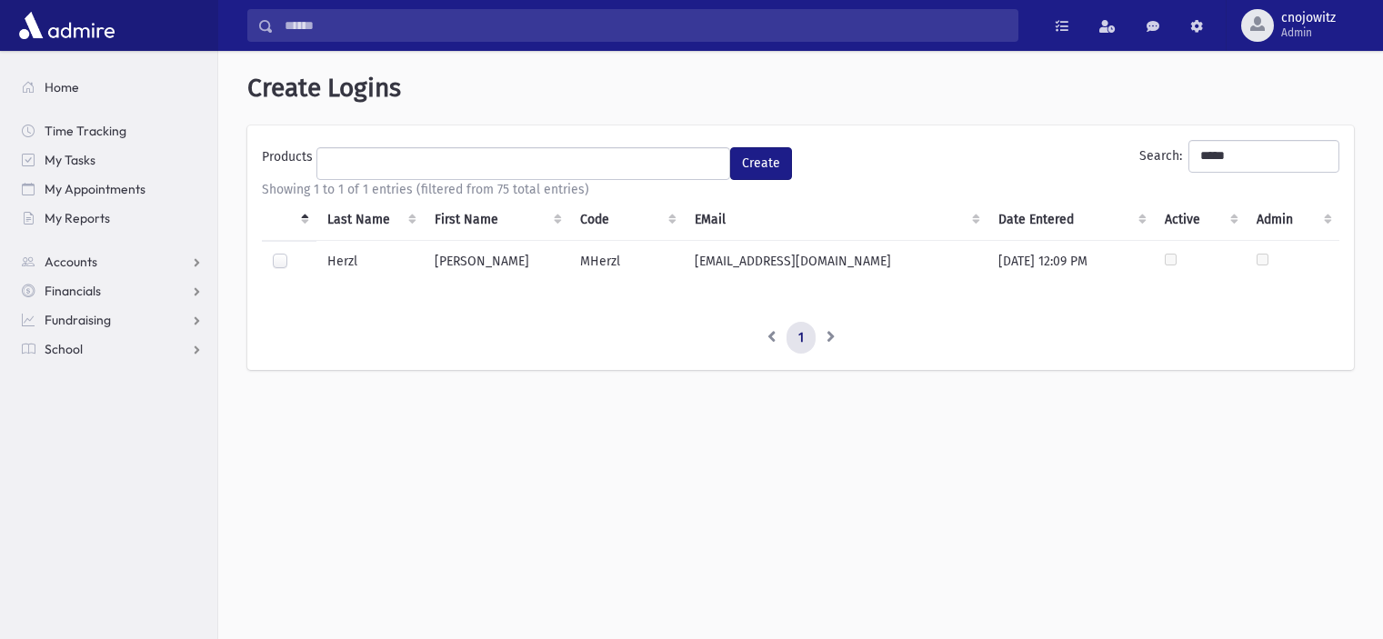 Image resolution: width=1383 pixels, height=639 pixels. Describe the element at coordinates (369, 263) in the screenshot. I see `td: Herzl` at that location.